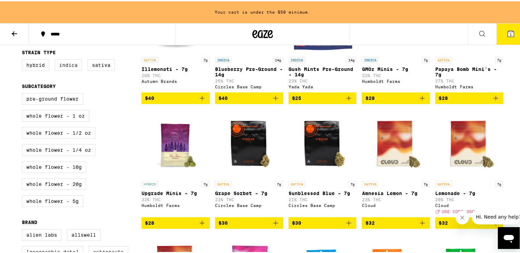 Image resolution: width=520 pixels, height=253 pixels. I want to click on img: Circles Base Camp - Grape Sorbet - 7g, so click(249, 142).